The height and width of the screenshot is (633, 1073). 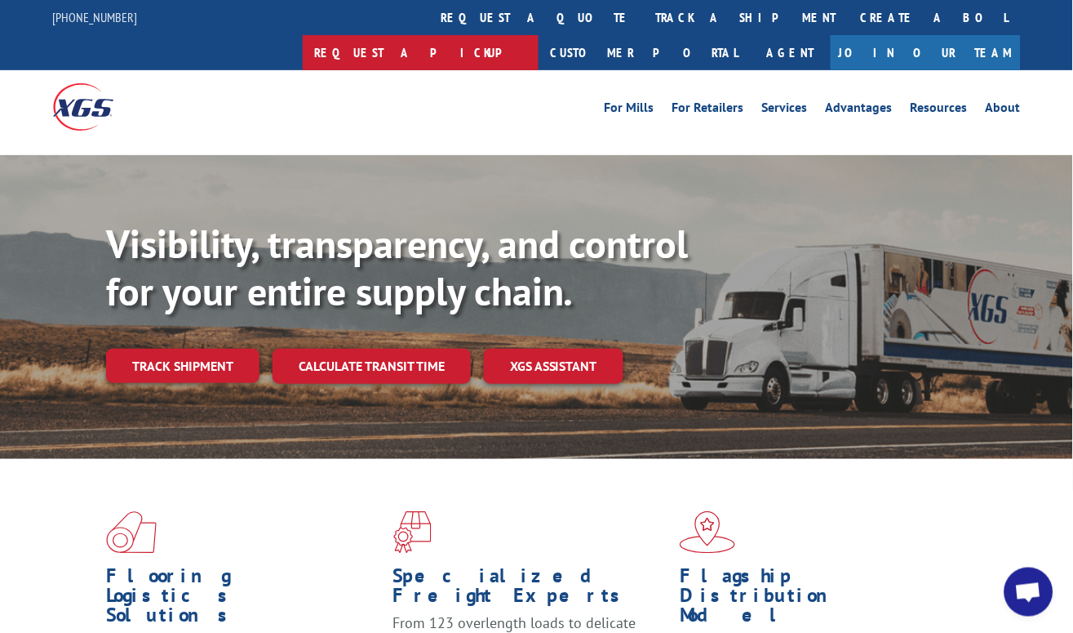 What do you see at coordinates (645, 52) in the screenshot?
I see `a: Customer Portal` at bounding box center [645, 52].